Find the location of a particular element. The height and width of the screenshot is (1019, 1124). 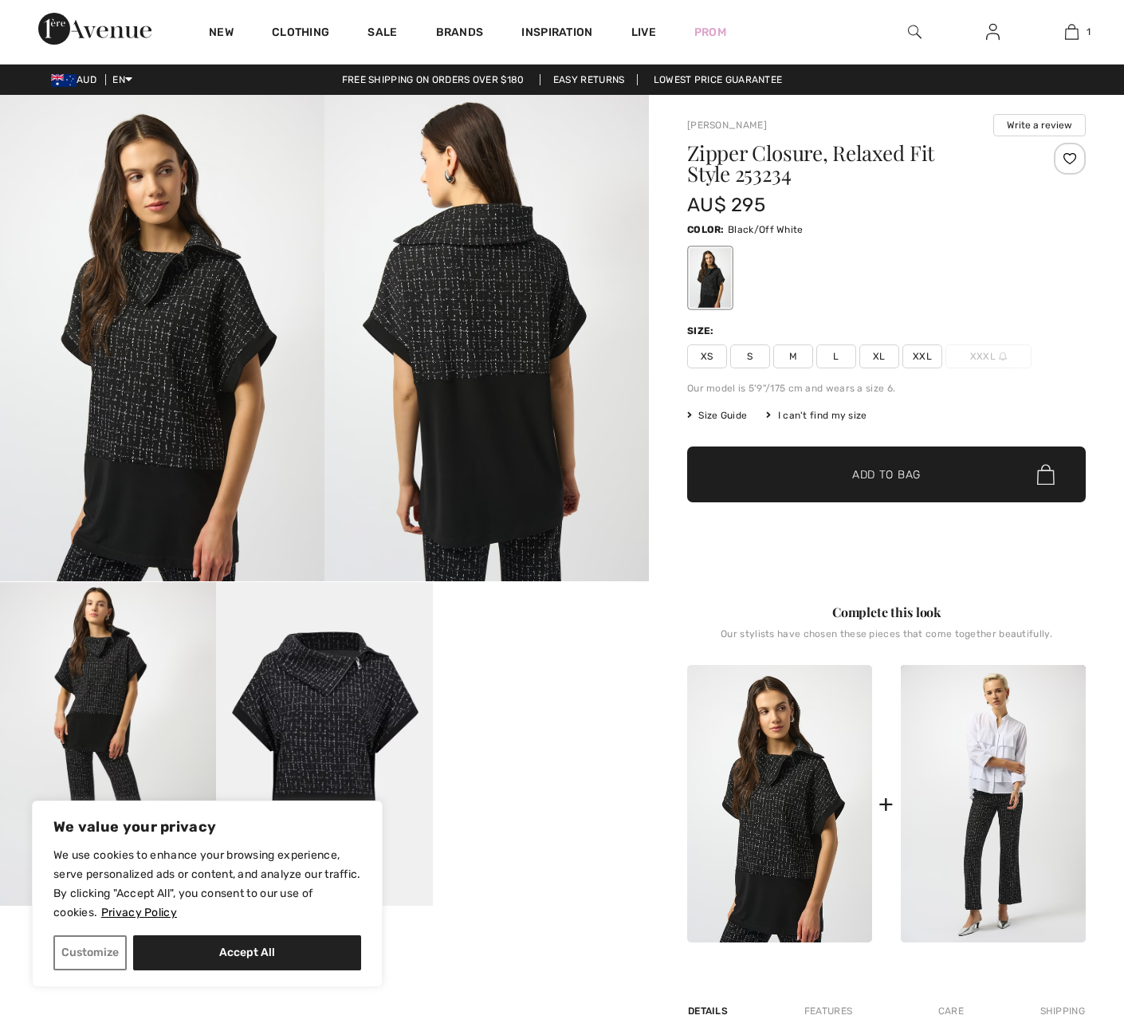

span: Size Guide is located at coordinates (717, 415).